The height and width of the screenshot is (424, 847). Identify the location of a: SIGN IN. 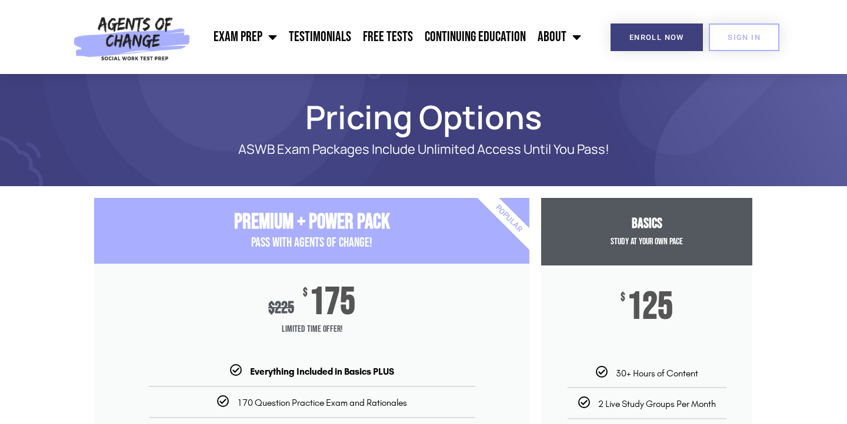
(744, 37).